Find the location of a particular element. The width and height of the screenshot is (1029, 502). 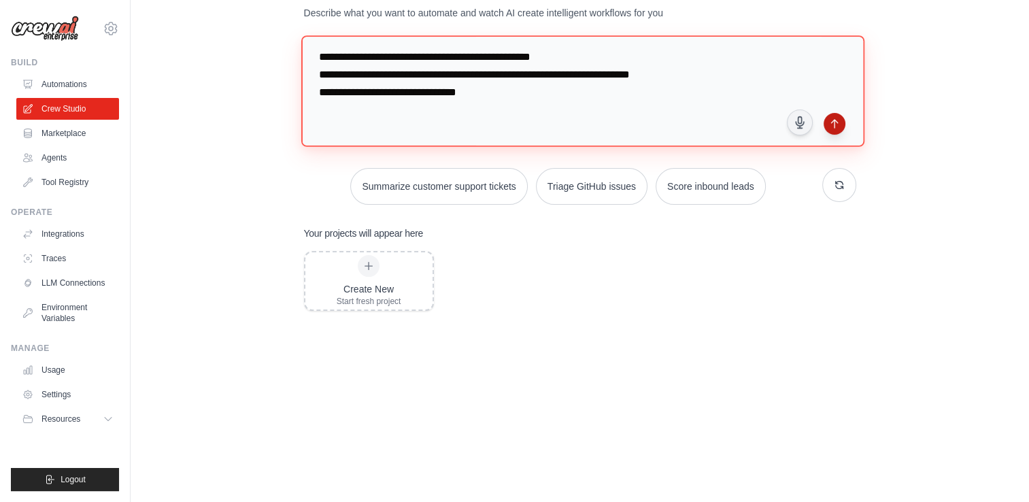

div: Manage is located at coordinates (65, 348).